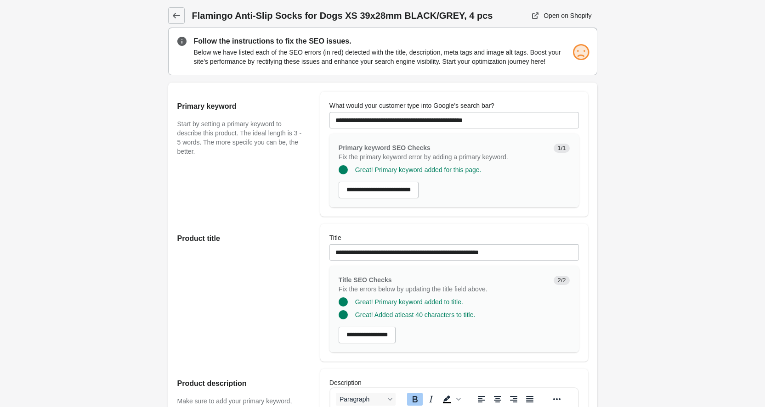 This screenshot has width=765, height=407. Describe the element at coordinates (562, 16) in the screenshot. I see `a: Open on Shopify` at that location.